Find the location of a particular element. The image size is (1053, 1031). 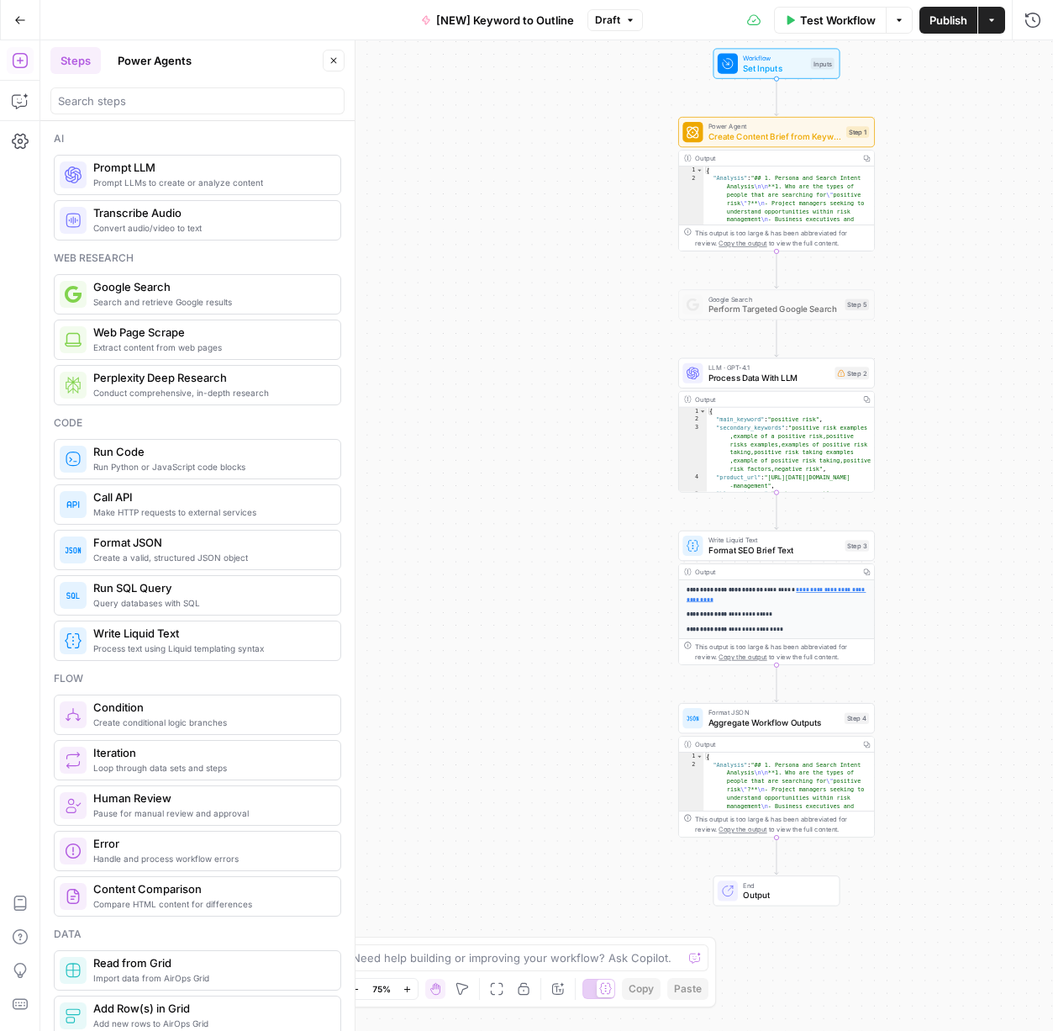

span: Process text using Liquid templating syntax is located at coordinates (210, 648).